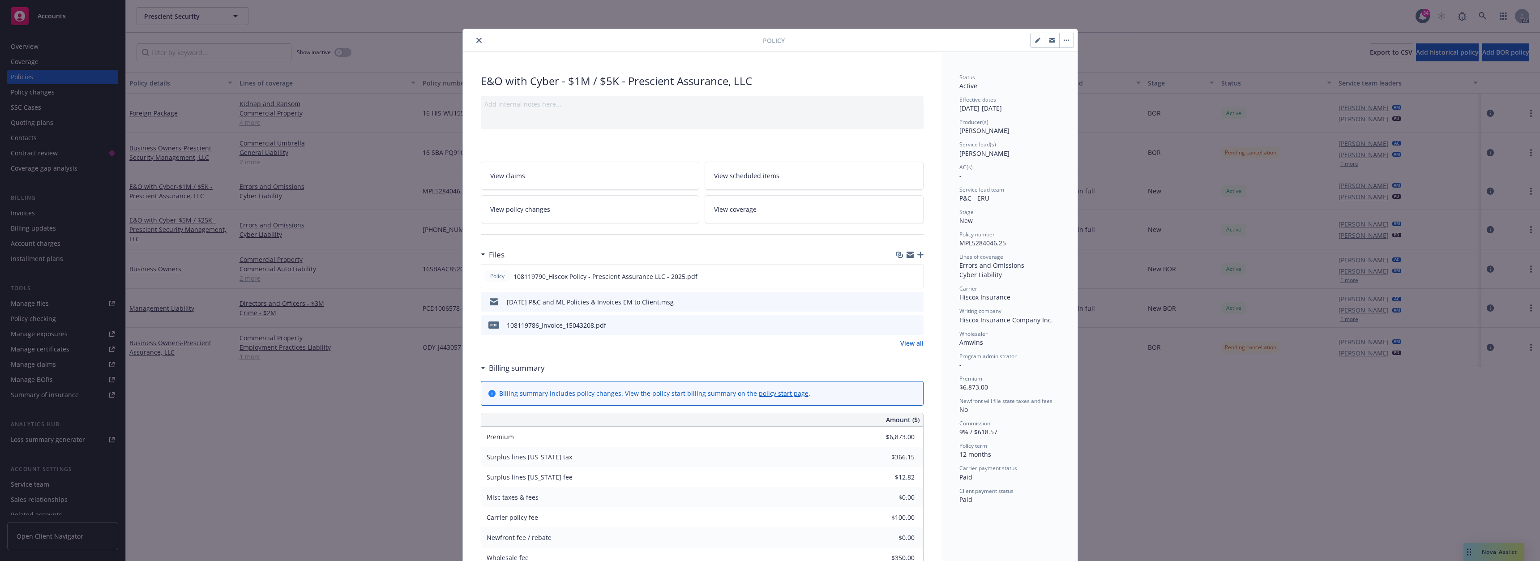 This screenshot has width=1540, height=561. I want to click on a: View scheduled items, so click(814, 176).